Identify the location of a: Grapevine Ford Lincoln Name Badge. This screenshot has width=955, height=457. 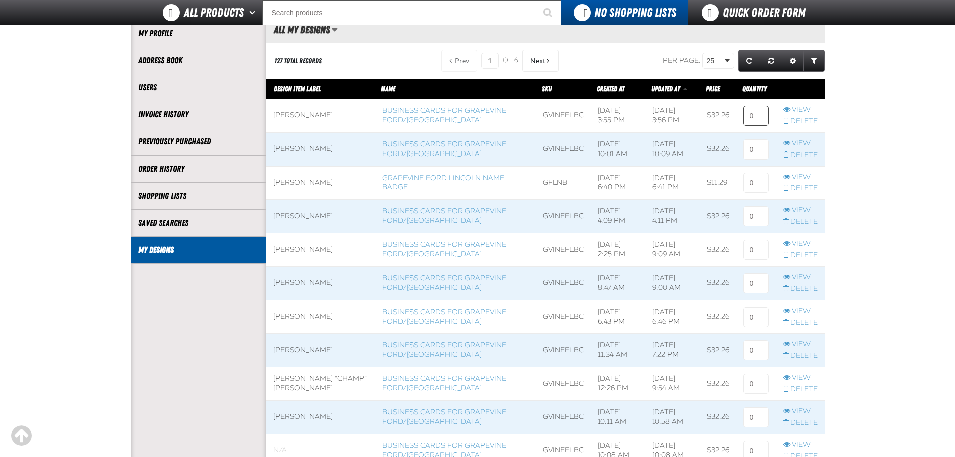
(443, 183).